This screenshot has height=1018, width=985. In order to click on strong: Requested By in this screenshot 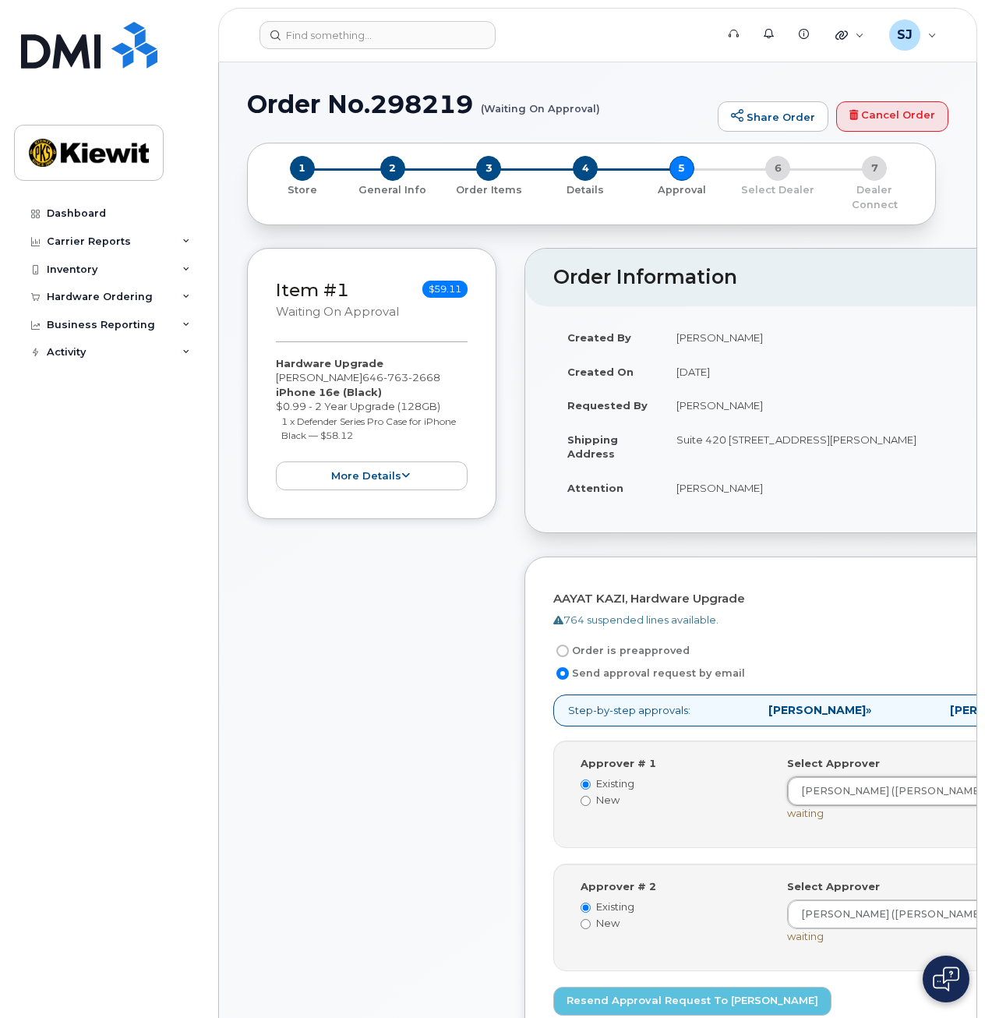, I will do `click(607, 405)`.